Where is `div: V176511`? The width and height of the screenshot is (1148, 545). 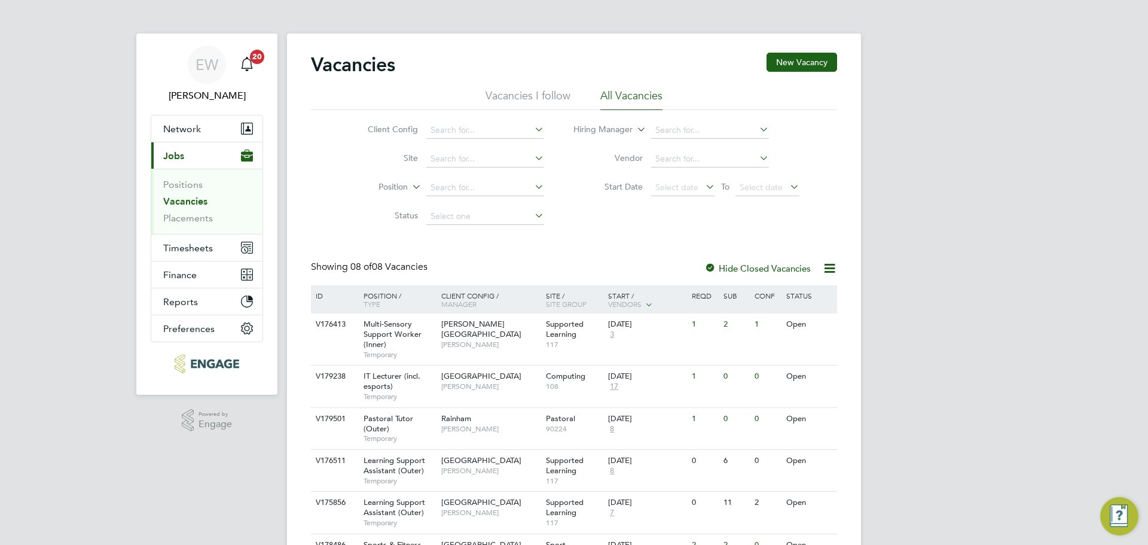 div: V176511 is located at coordinates (334, 461).